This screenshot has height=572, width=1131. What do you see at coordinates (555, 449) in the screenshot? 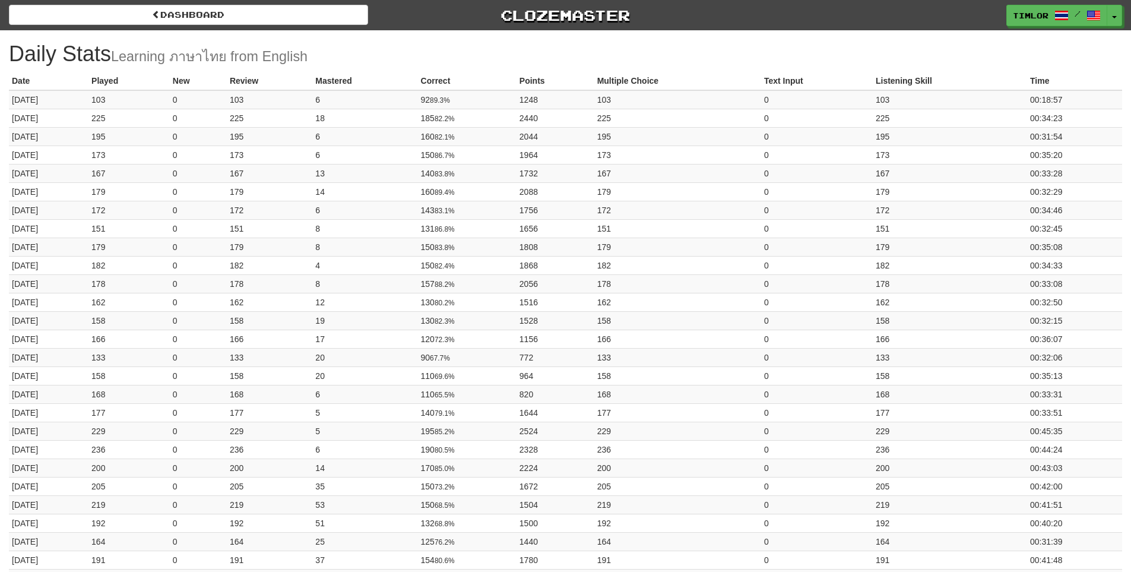
I see `td: 2328` at bounding box center [555, 449].